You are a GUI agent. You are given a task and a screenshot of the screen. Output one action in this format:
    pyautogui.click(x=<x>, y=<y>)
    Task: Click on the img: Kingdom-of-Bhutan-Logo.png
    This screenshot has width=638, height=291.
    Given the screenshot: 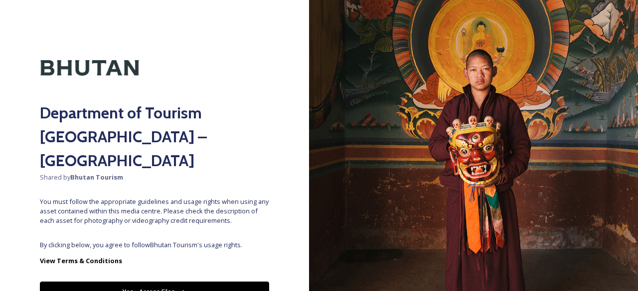 What is the action you would take?
    pyautogui.click(x=90, y=68)
    